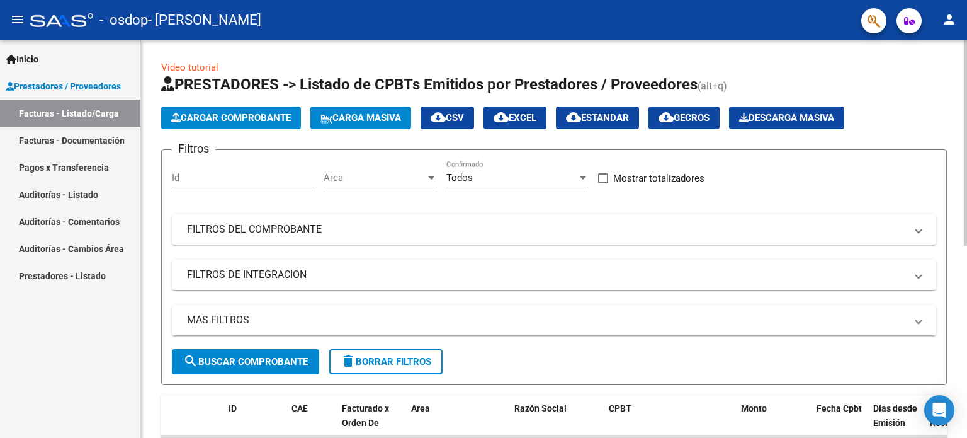  I want to click on span: Buscar Comprobante, so click(246, 361).